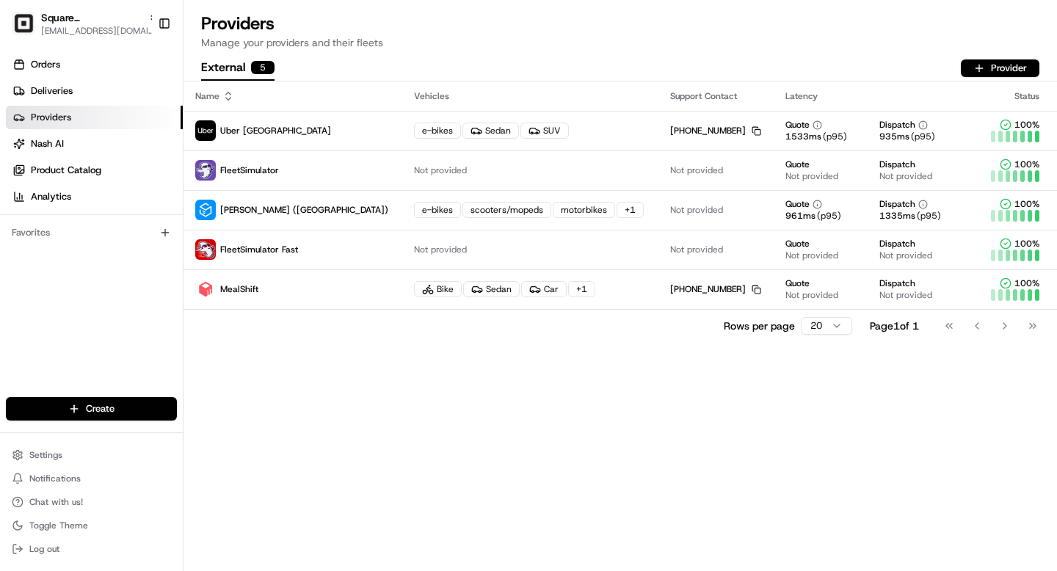 This screenshot has width=1057, height=571. Describe the element at coordinates (1016, 96) in the screenshot. I see `div: Status` at that location.